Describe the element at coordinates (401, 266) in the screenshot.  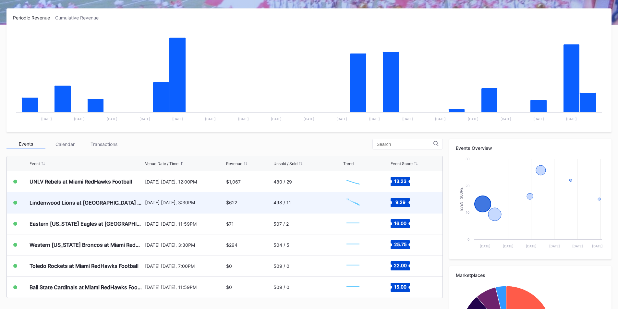
I see `text: 22.00` at that location.